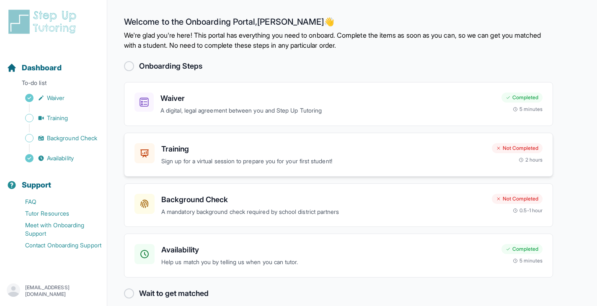 The height and width of the screenshot is (306, 597). Describe the element at coordinates (323, 149) in the screenshot. I see `h3: Training` at that location.